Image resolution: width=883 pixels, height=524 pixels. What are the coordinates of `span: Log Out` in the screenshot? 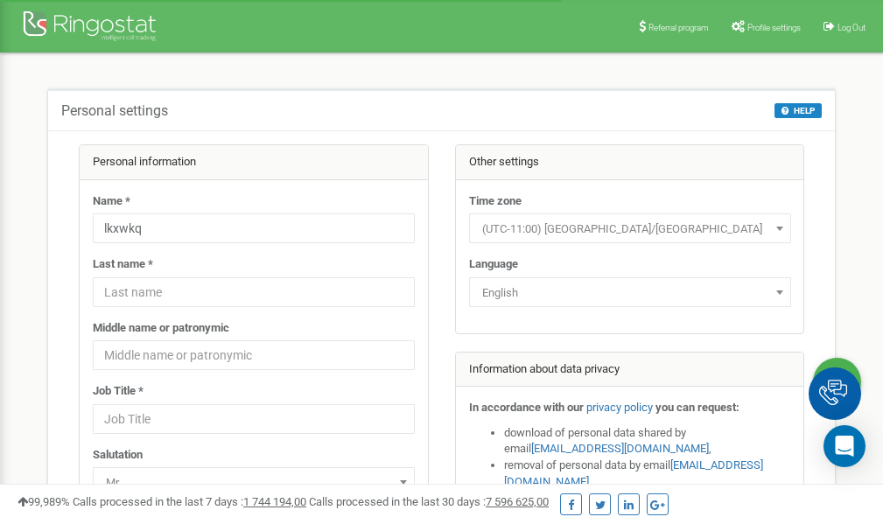 It's located at (852, 27).